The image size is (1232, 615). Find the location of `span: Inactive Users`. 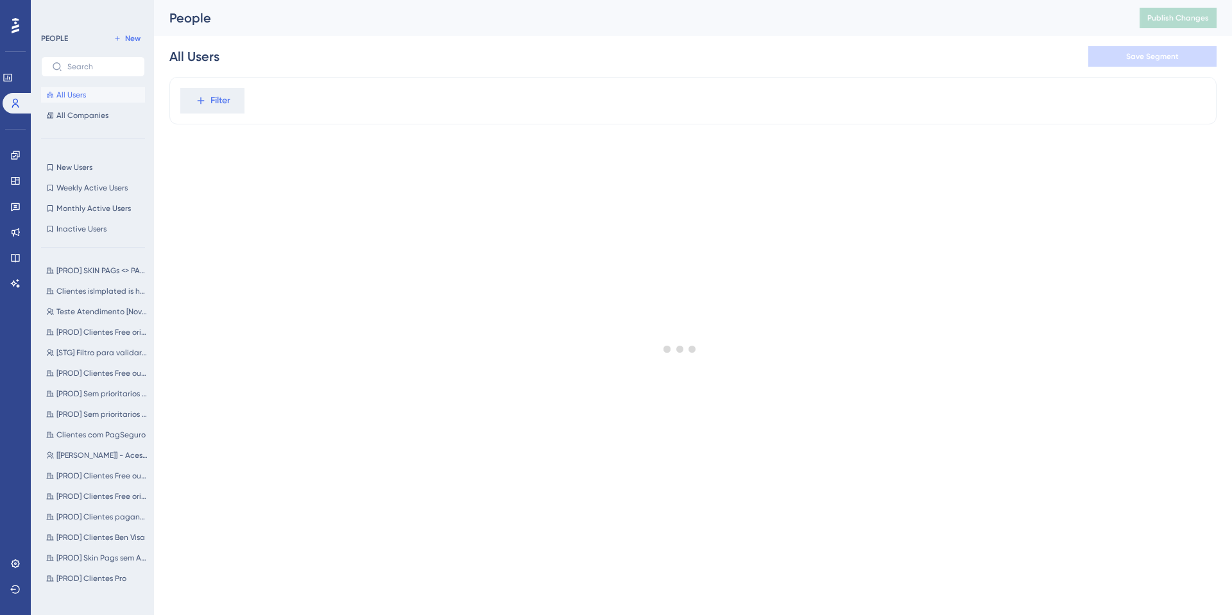

span: Inactive Users is located at coordinates (81, 229).